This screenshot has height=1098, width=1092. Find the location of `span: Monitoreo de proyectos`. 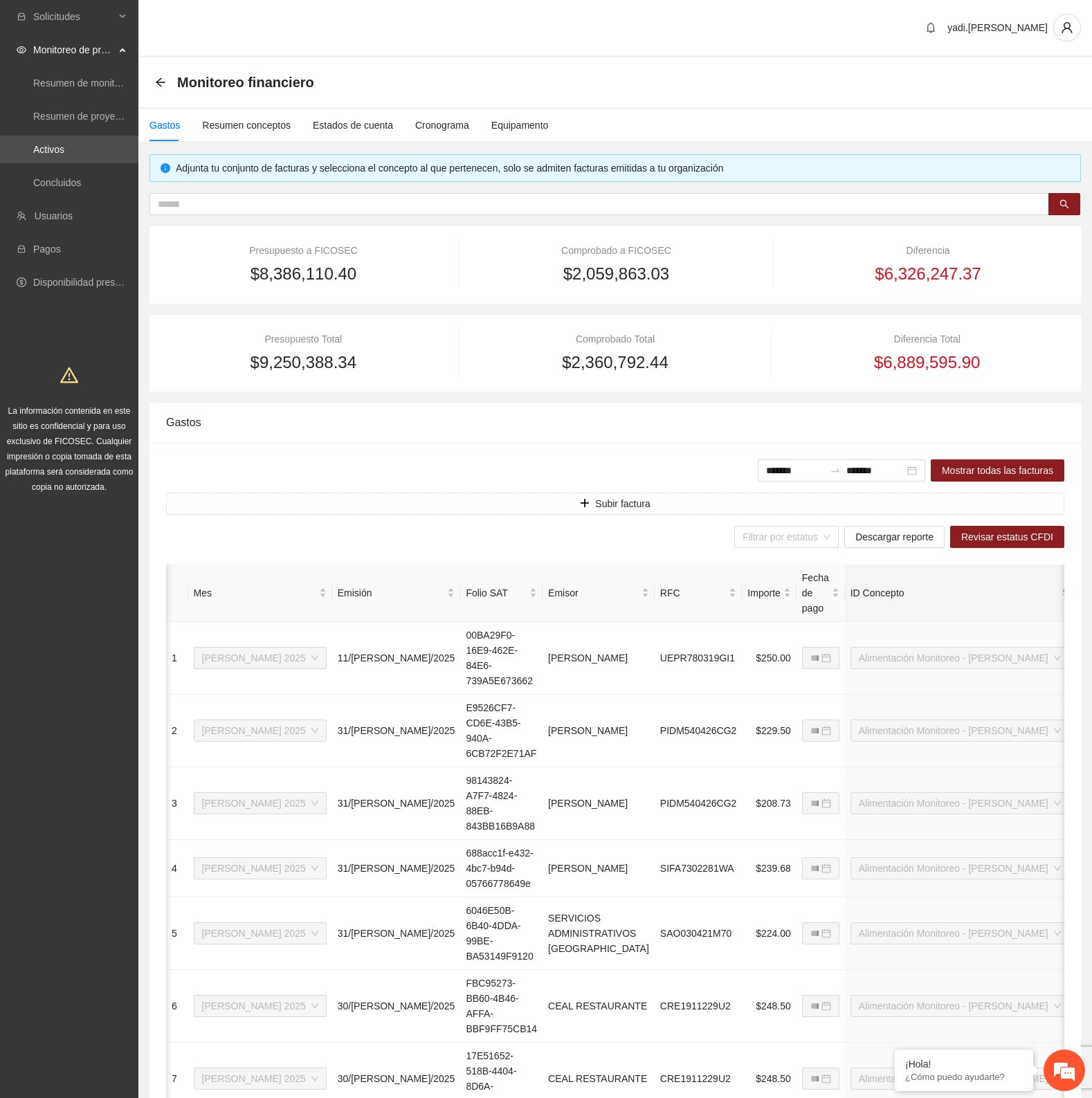

span: Monitoreo de proyectos is located at coordinates (74, 50).